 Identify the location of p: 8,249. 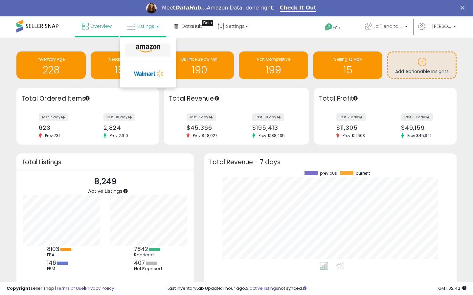
(105, 182).